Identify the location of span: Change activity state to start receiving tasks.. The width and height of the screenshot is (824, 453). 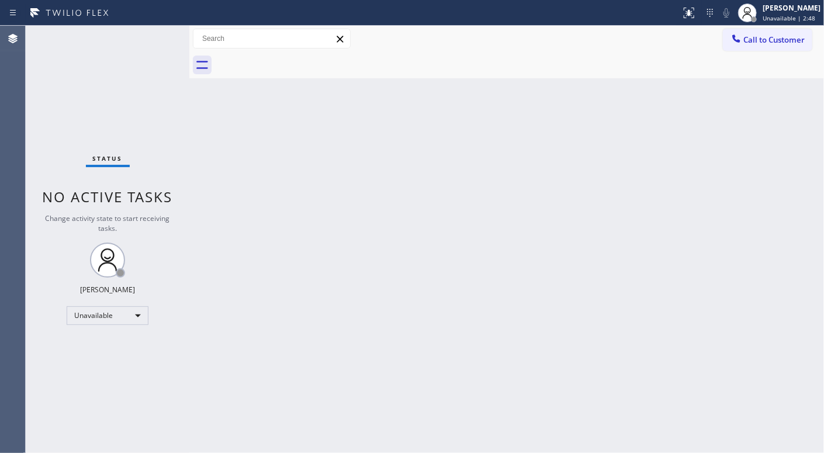
(107, 223).